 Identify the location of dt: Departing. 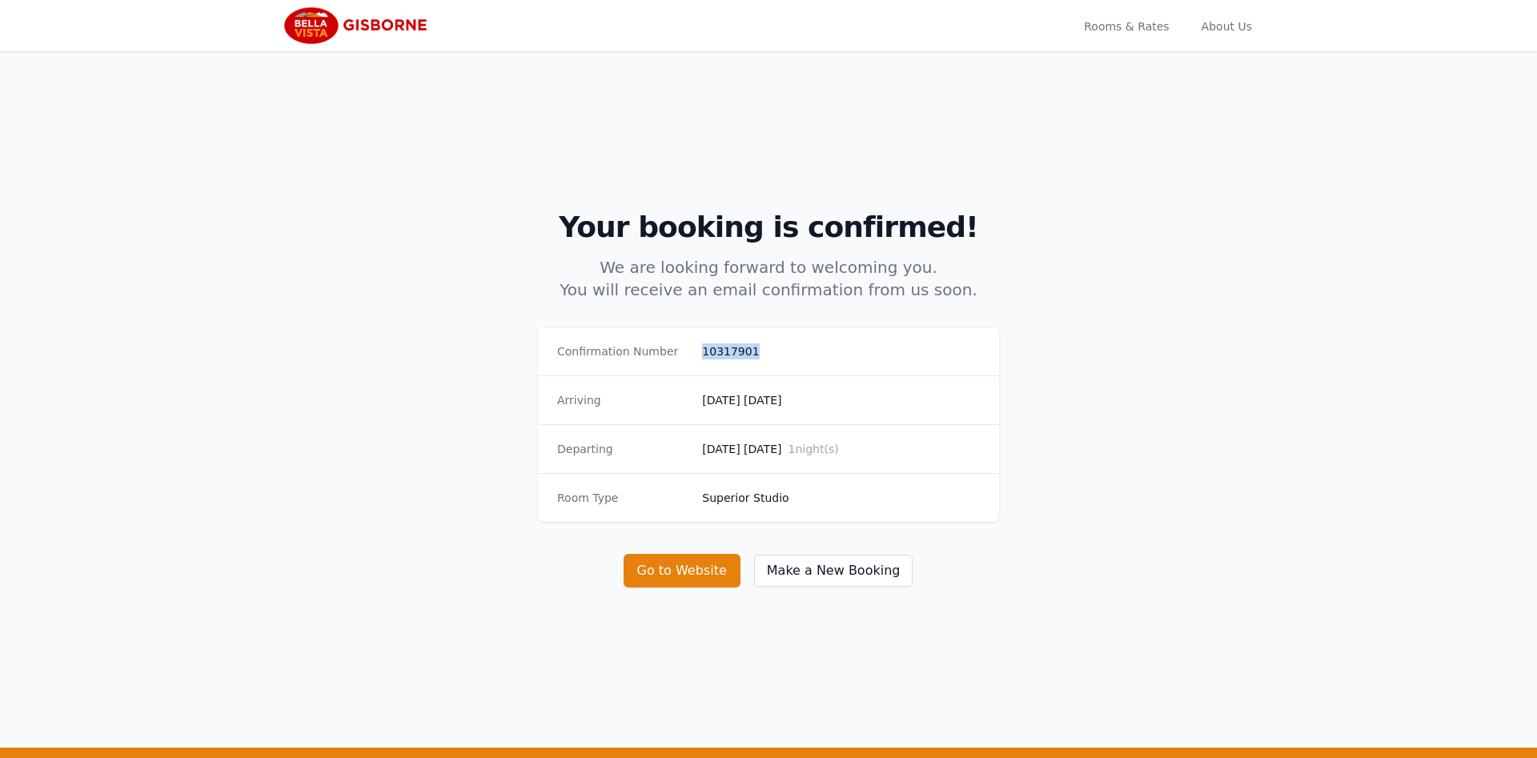
(623, 449).